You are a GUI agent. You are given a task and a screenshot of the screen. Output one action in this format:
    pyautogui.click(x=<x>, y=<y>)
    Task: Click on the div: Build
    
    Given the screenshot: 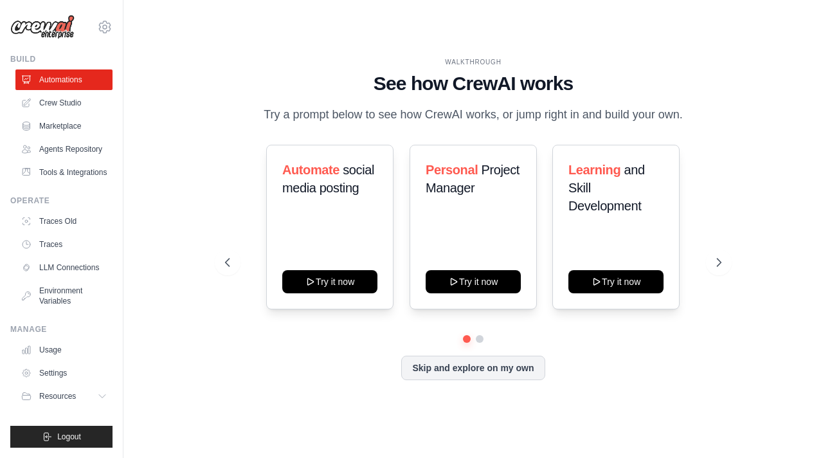 What is the action you would take?
    pyautogui.click(x=61, y=59)
    